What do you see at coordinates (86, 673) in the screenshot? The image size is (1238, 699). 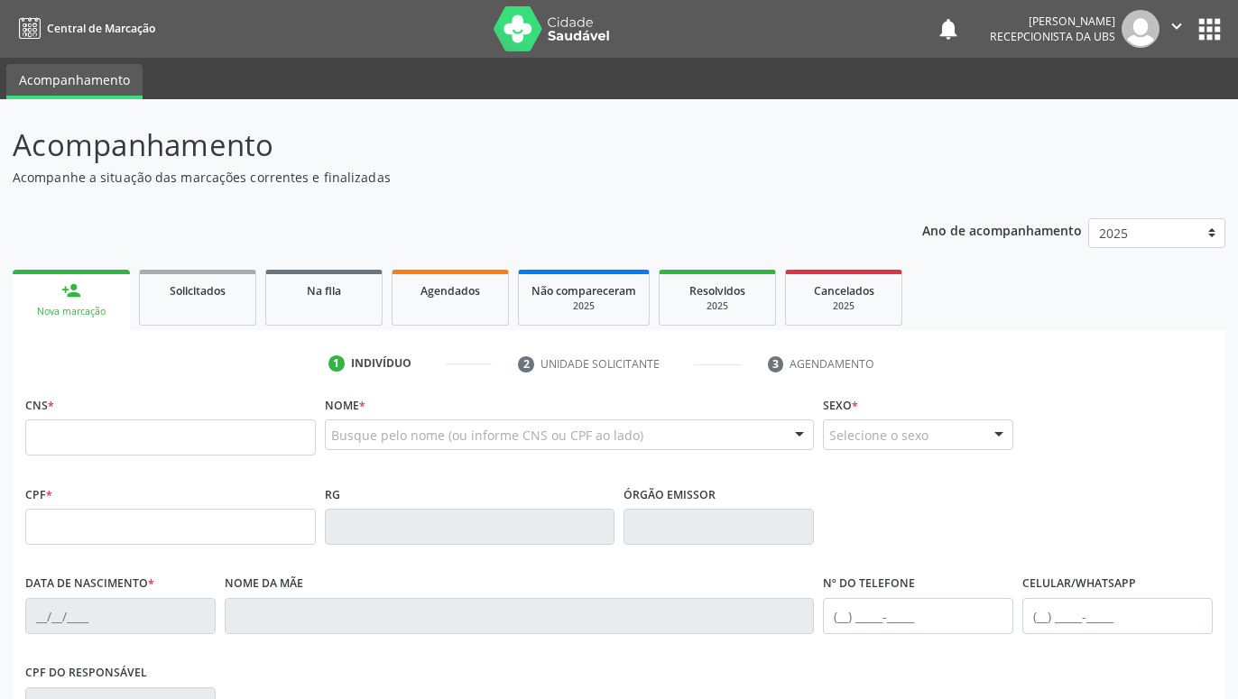 I see `label: CPF do responsável` at bounding box center [86, 673].